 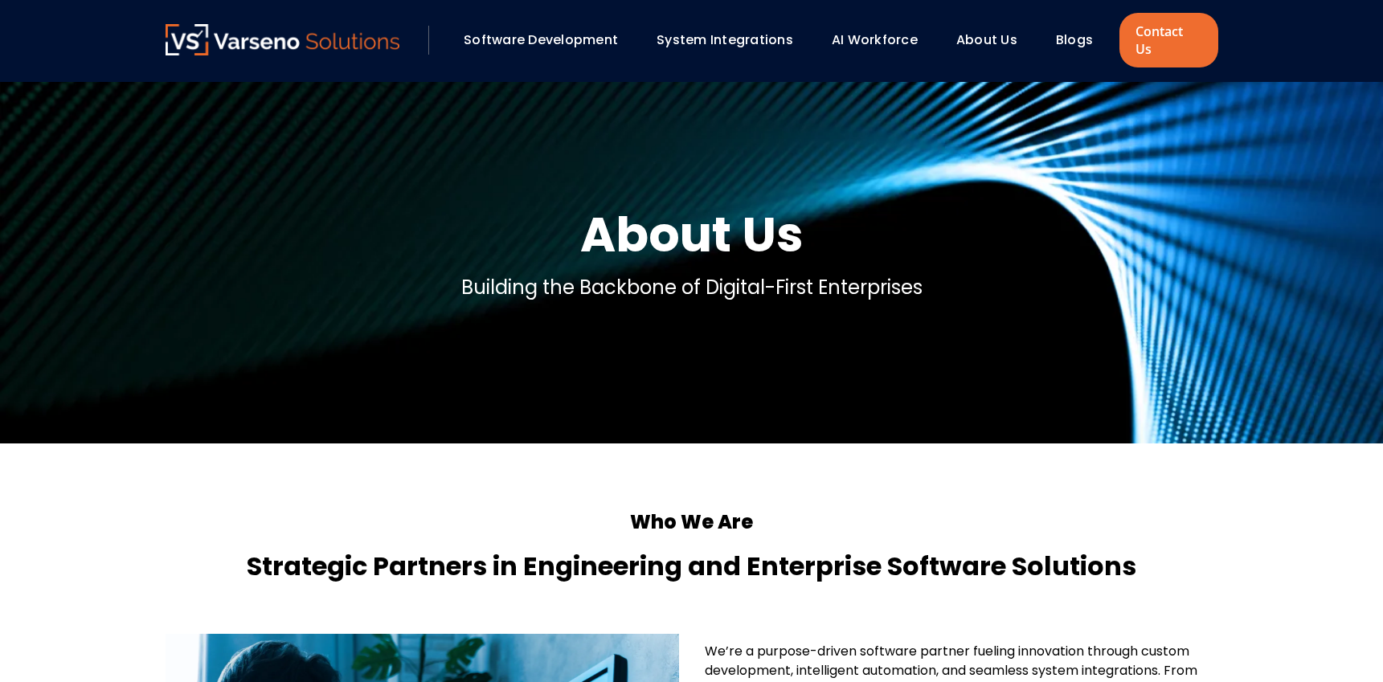 I want to click on a: System Integrations, so click(x=725, y=39).